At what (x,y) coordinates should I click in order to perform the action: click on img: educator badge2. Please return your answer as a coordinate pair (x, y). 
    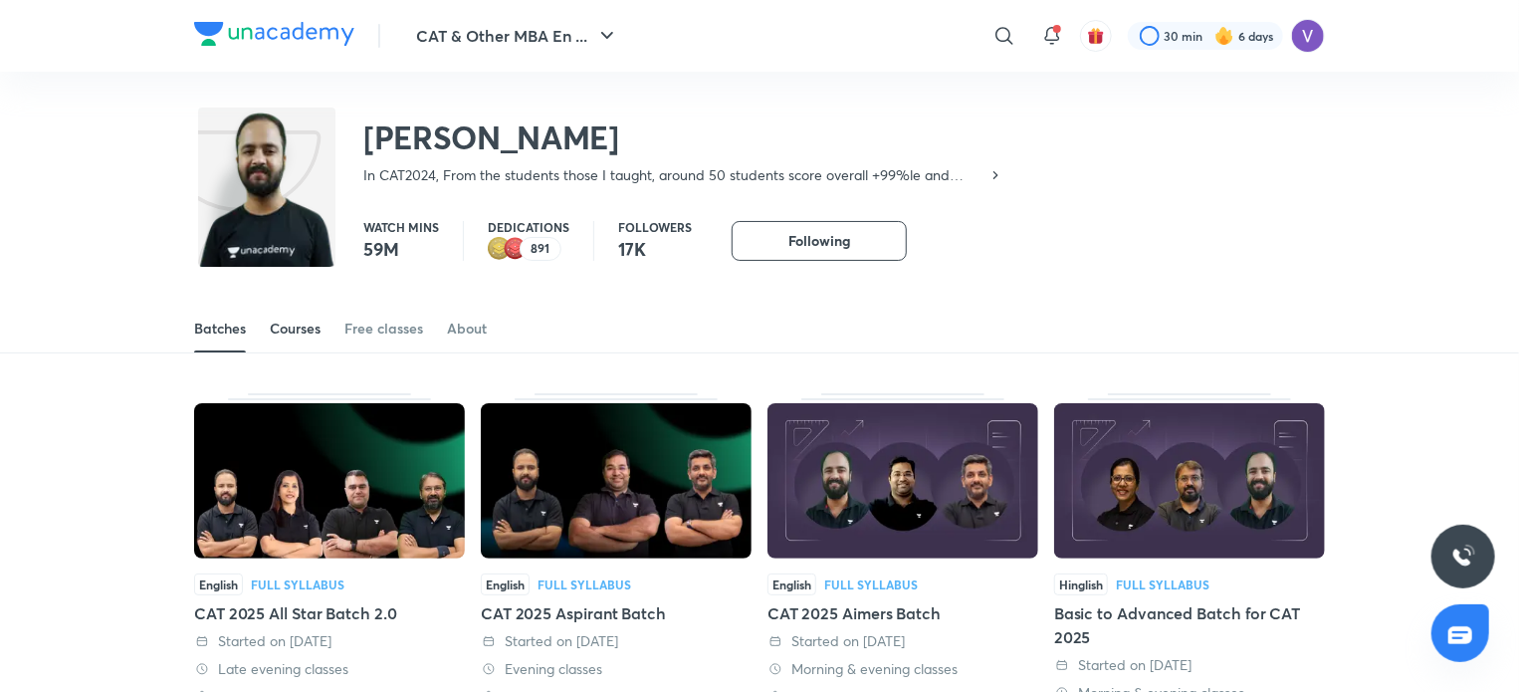
    Looking at the image, I should click on (500, 249).